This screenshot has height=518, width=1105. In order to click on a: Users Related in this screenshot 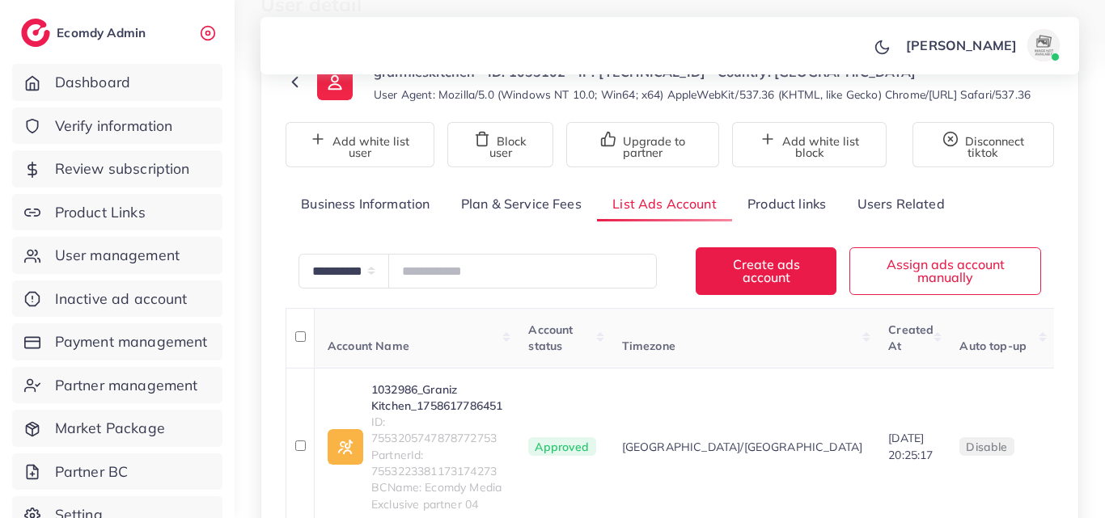, I will do `click(900, 204)`.